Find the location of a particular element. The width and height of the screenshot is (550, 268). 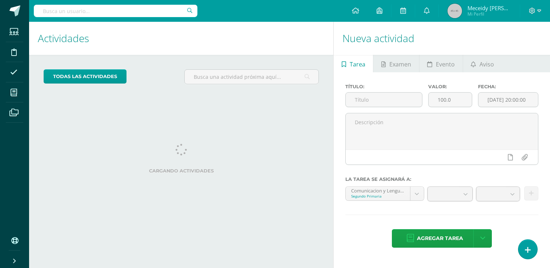

input: Busca una actividad próxima aquí... is located at coordinates (251, 77).